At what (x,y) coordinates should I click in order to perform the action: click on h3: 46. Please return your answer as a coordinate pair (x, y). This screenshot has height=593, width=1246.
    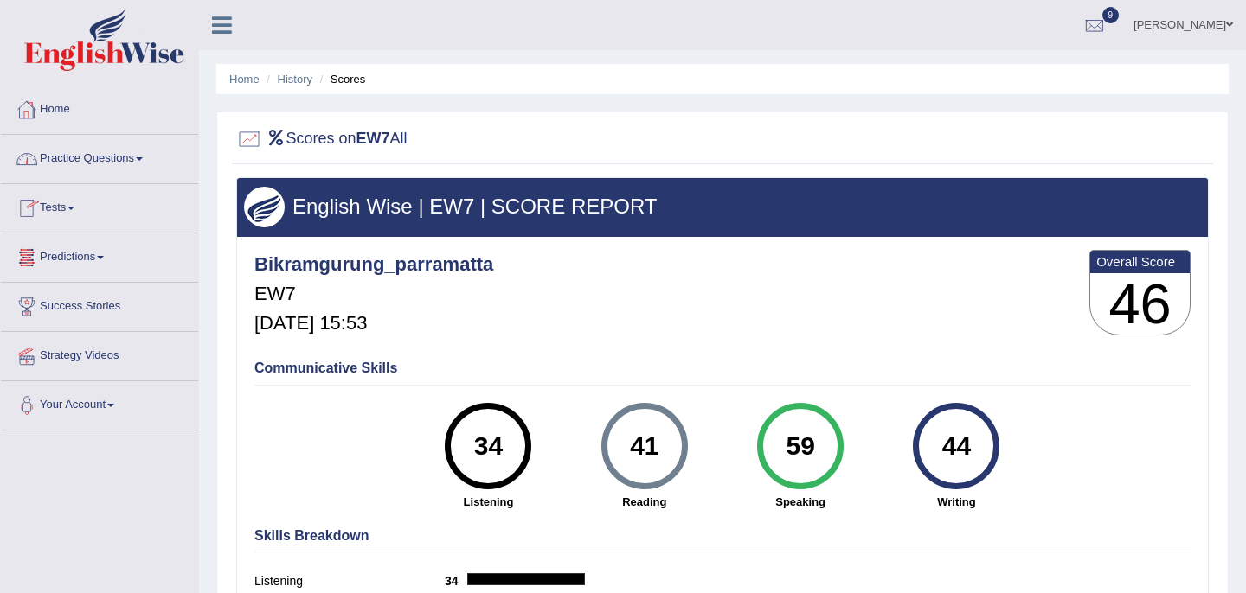
    Looking at the image, I should click on (1139, 305).